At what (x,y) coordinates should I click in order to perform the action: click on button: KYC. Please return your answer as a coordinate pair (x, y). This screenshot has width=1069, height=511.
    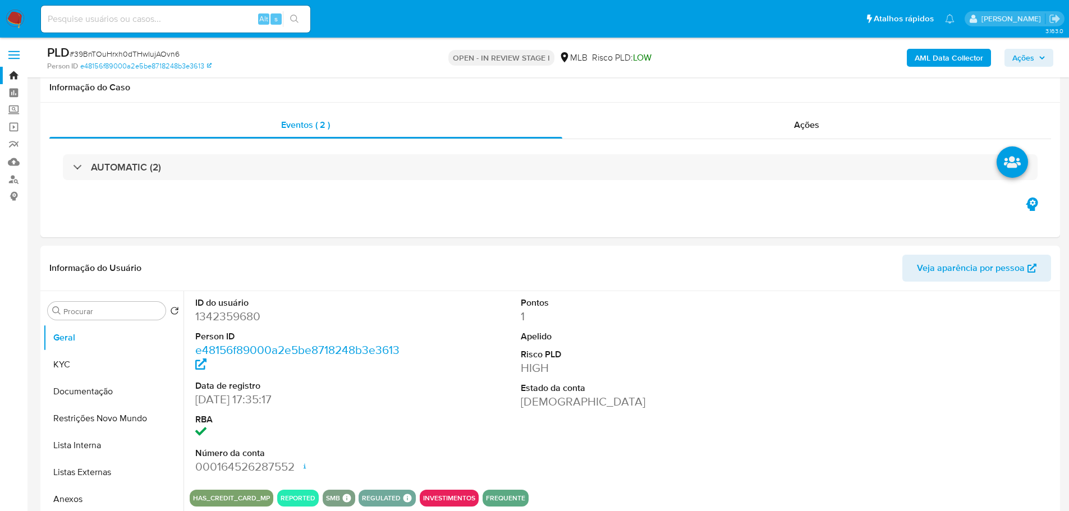
    Looking at the image, I should click on (113, 365).